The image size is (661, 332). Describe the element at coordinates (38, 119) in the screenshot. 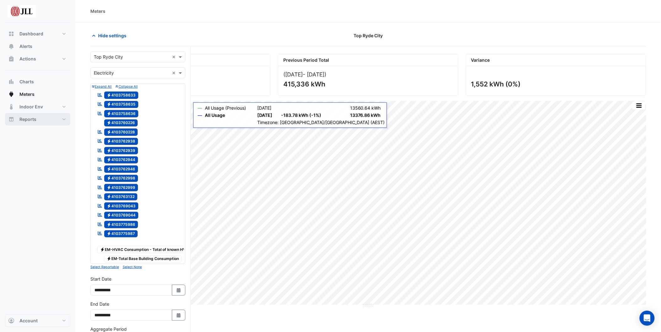

I see `button: Reports` at that location.